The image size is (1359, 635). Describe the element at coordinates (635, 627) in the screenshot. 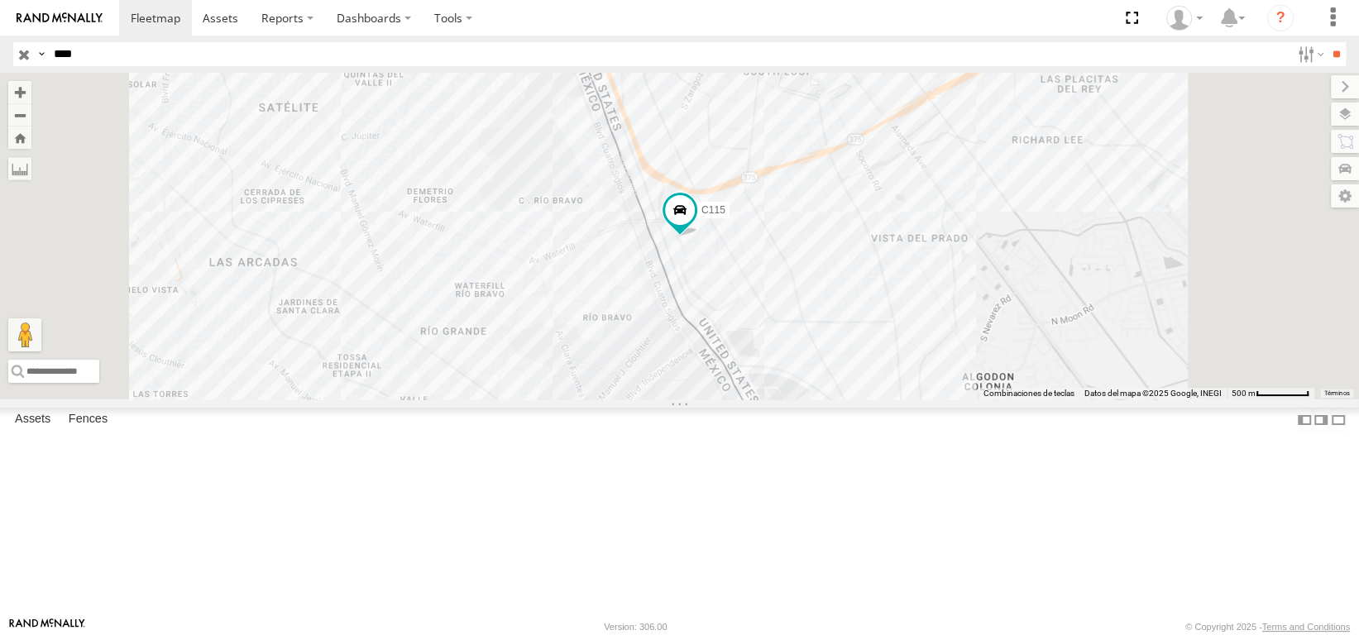

I see `div: Version: 306.00` at that location.